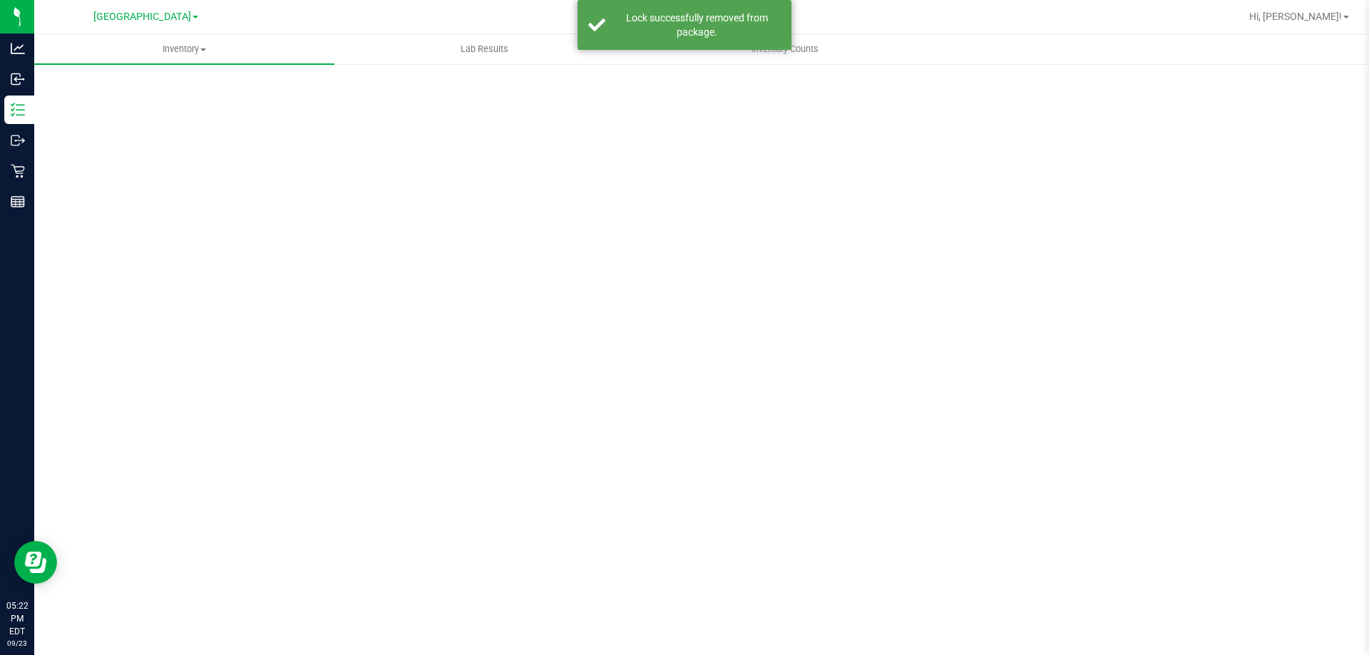  What do you see at coordinates (17, 643) in the screenshot?
I see `p: 09/23` at bounding box center [17, 643].